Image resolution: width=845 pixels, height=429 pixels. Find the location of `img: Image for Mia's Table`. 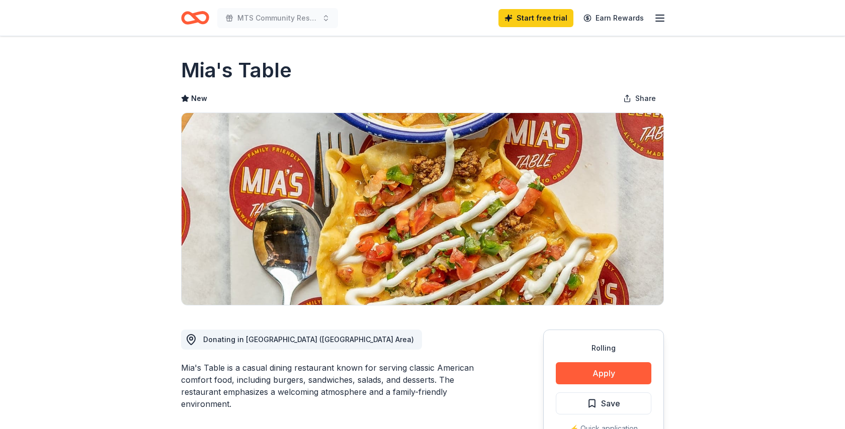

img: Image for Mia's Table is located at coordinates (422, 209).